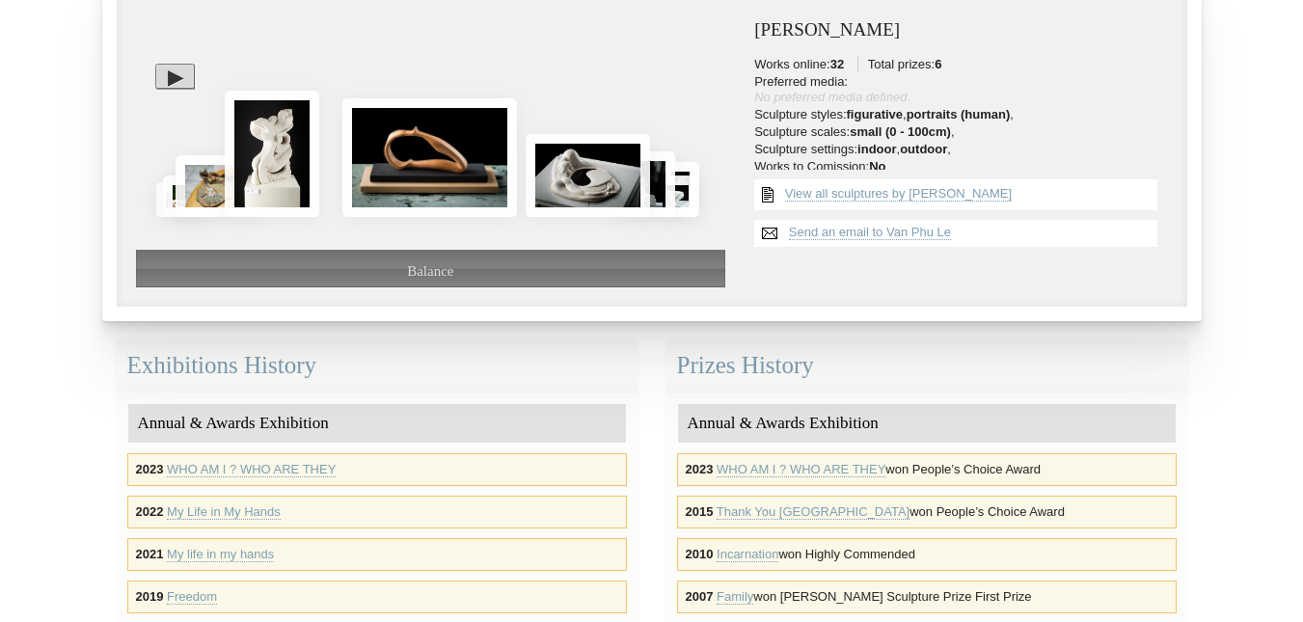 Image resolution: width=1303 pixels, height=622 pixels. Describe the element at coordinates (192, 597) in the screenshot. I see `a: Freedom` at that location.